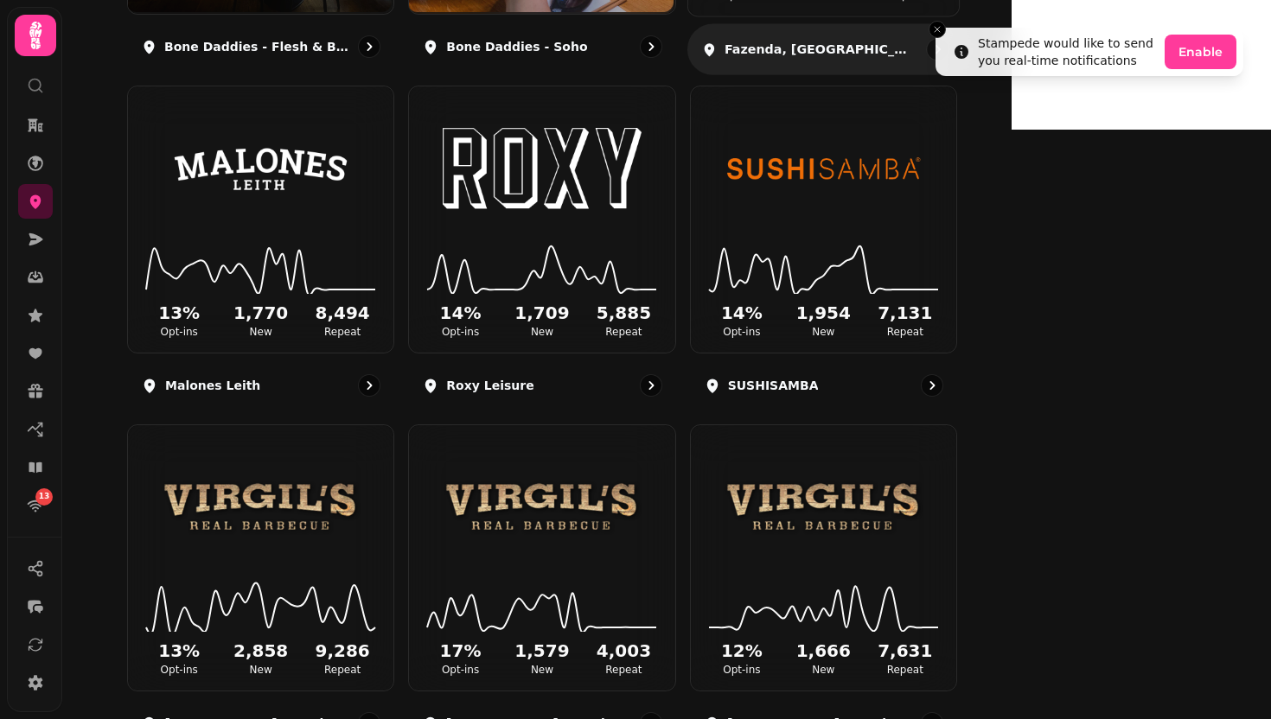 Image resolution: width=1271 pixels, height=719 pixels. What do you see at coordinates (213, 386) in the screenshot?
I see `p: Malones Leith` at bounding box center [213, 386].